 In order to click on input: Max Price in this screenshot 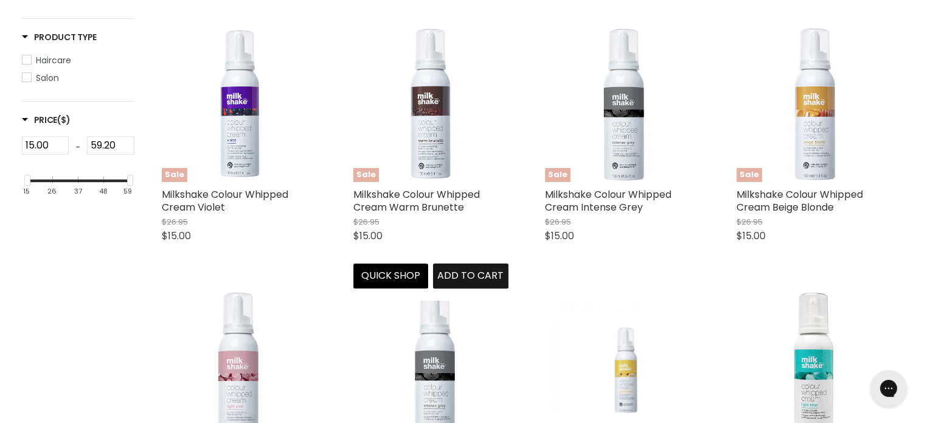, I will do `click(111, 145)`.